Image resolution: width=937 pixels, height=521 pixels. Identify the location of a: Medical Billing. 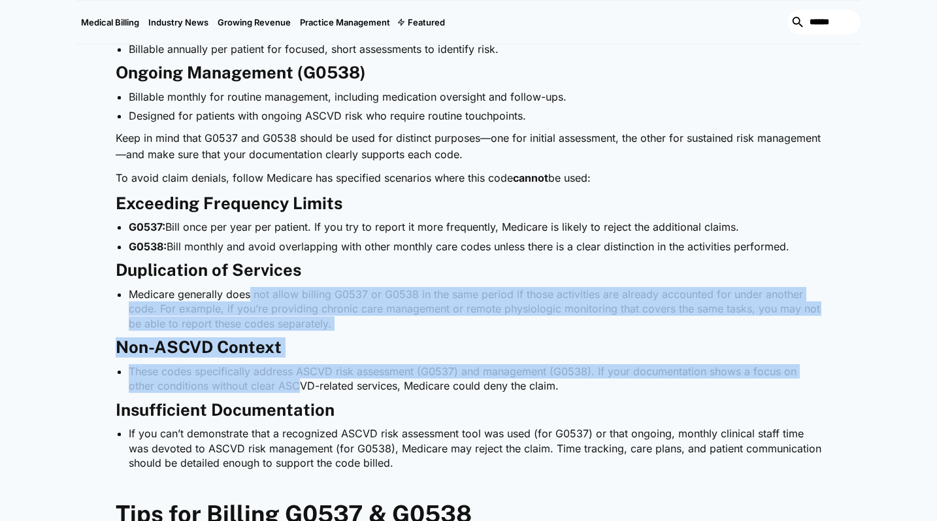
(110, 22).